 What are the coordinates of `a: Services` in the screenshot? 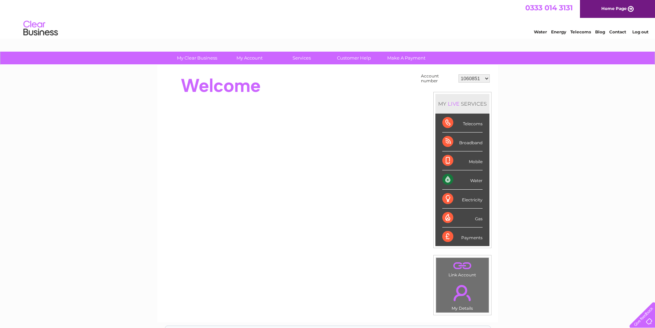 It's located at (301, 58).